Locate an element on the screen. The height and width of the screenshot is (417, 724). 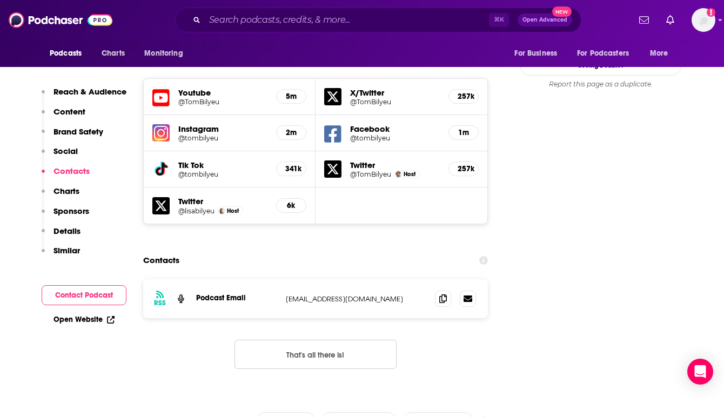
span: More is located at coordinates (659, 53).